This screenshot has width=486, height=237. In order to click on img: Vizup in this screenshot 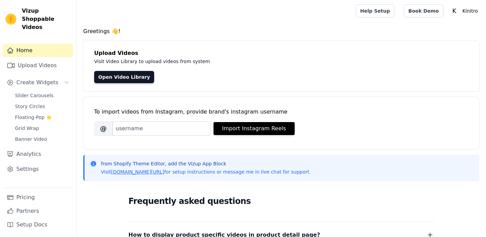, I will do `click(11, 19)`.